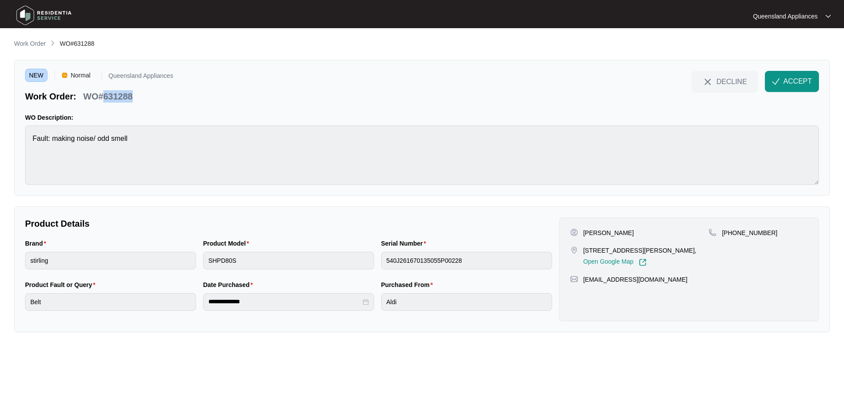 The height and width of the screenshot is (401, 844). Describe the element at coordinates (466, 302) in the screenshot. I see `input: Purchased From` at that location.